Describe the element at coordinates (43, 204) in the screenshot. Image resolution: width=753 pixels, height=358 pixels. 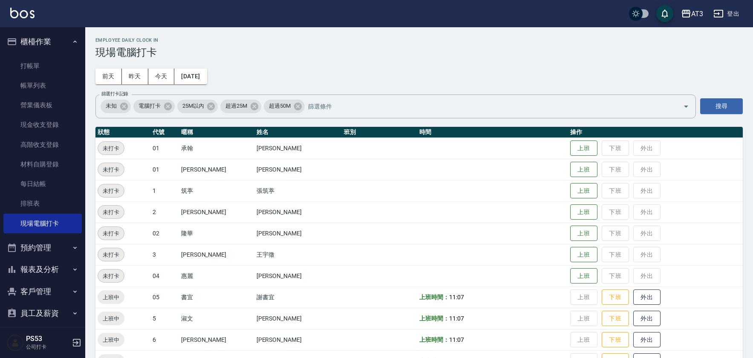
I see `a: 排班表` at that location.